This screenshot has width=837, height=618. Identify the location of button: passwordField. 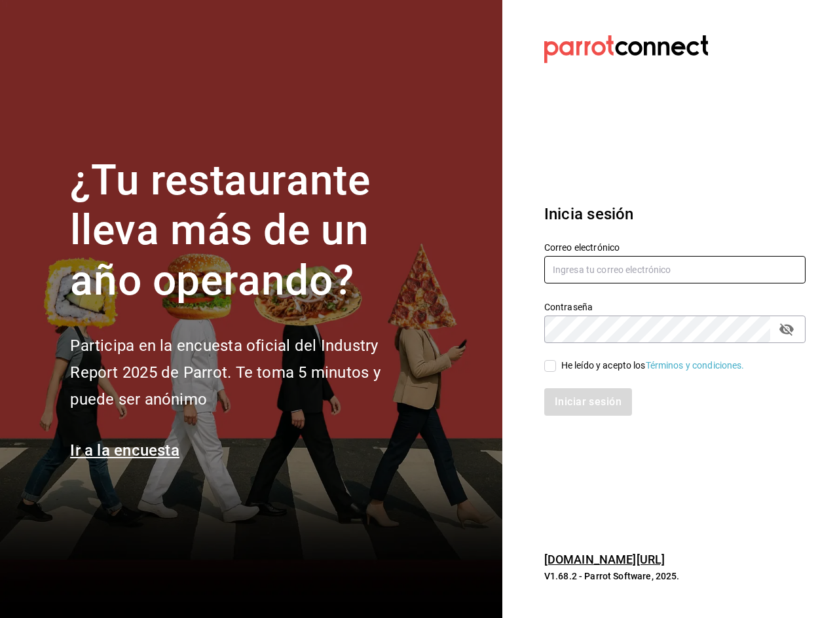
(786, 329).